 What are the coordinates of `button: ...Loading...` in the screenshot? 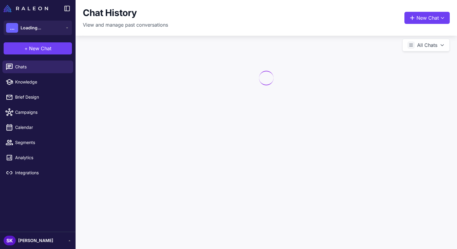 It's located at (38, 28).